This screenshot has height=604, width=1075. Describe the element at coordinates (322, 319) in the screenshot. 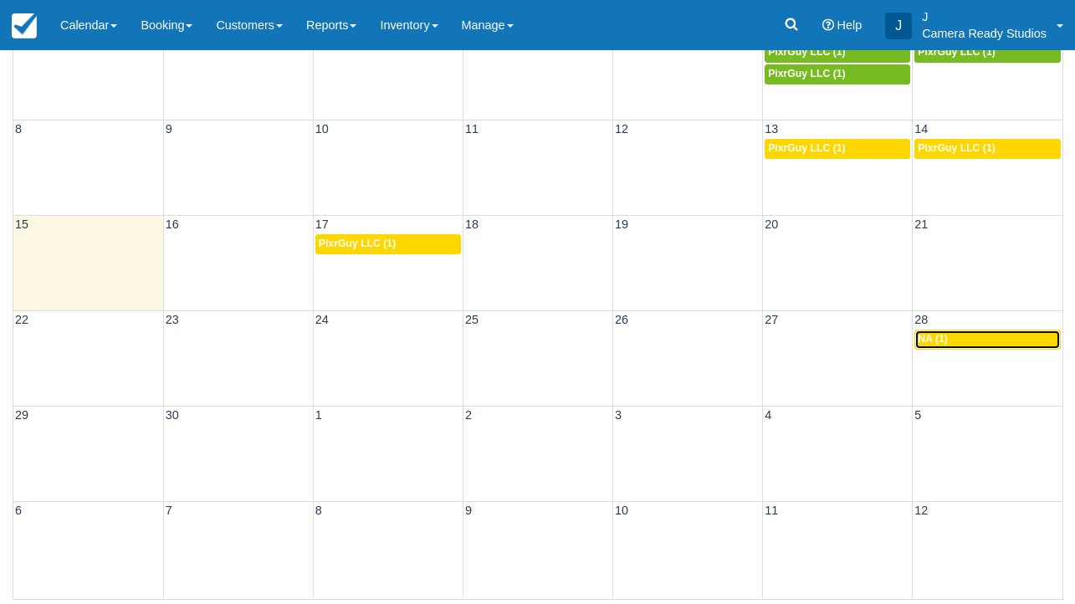

I see `span: 24` at that location.